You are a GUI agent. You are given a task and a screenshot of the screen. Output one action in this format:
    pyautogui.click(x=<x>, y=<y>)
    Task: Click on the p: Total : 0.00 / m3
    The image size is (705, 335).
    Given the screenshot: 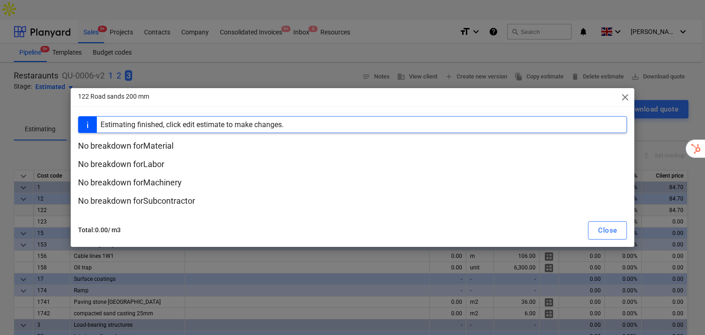 What is the action you would take?
    pyautogui.click(x=214, y=230)
    